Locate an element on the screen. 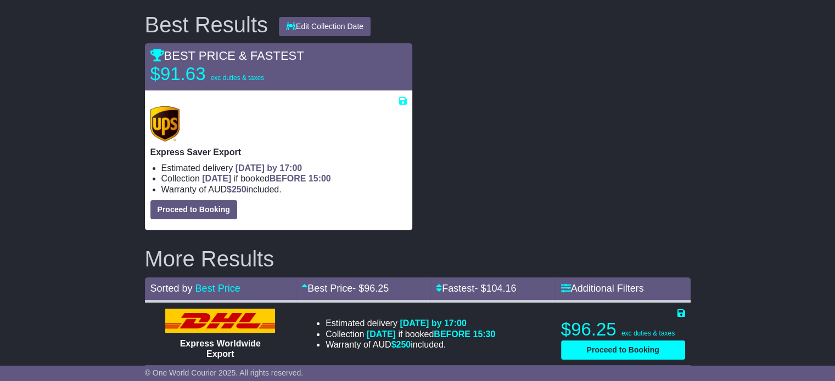 Image resolution: width=835 pixels, height=381 pixels. p: $96.25 is located at coordinates (623, 330).